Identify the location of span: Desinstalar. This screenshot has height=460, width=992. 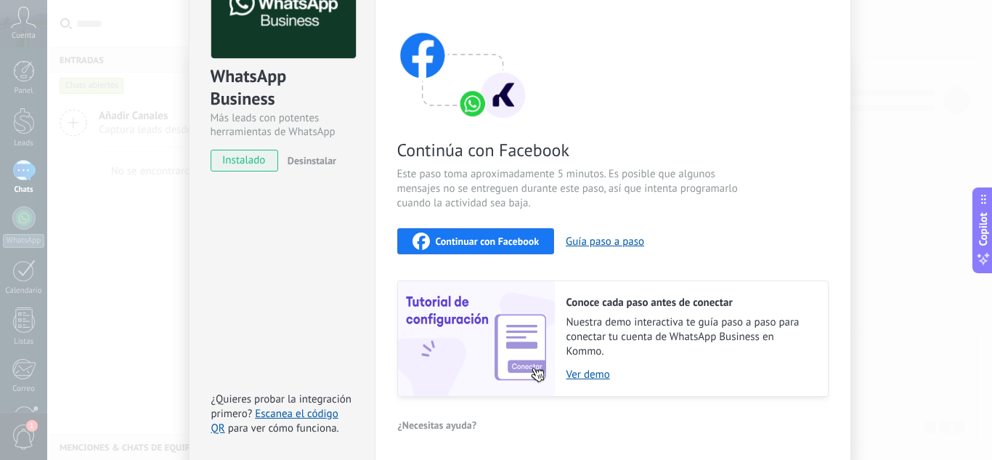
(312, 160).